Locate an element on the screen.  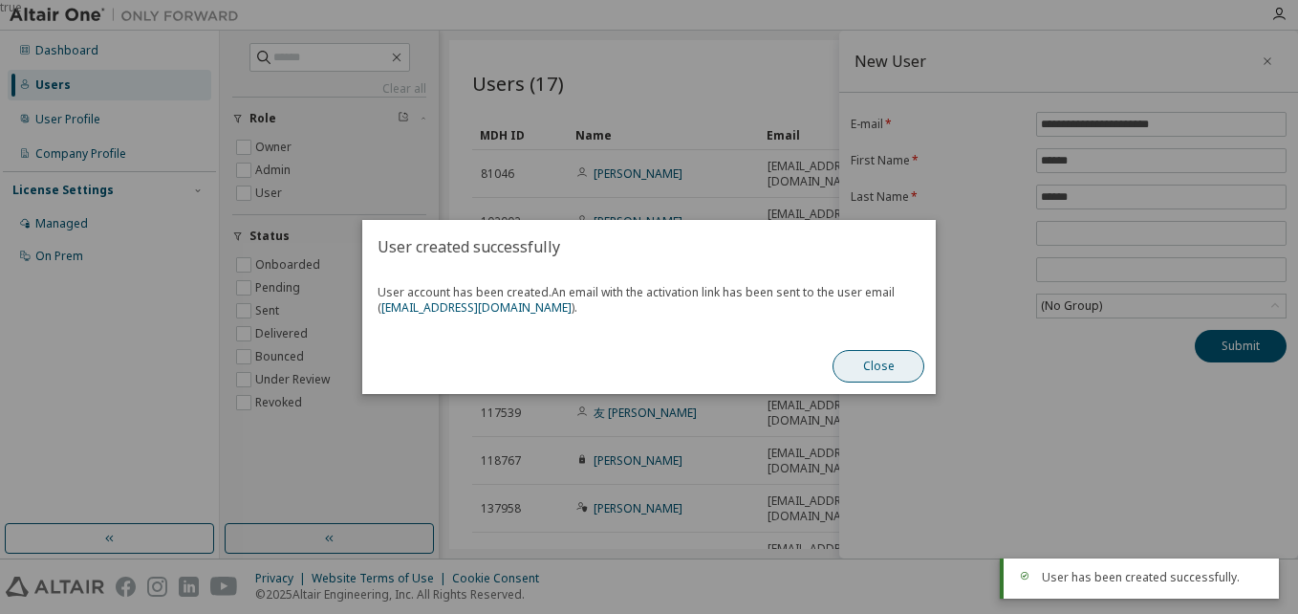
button: Close is located at coordinates (878, 366).